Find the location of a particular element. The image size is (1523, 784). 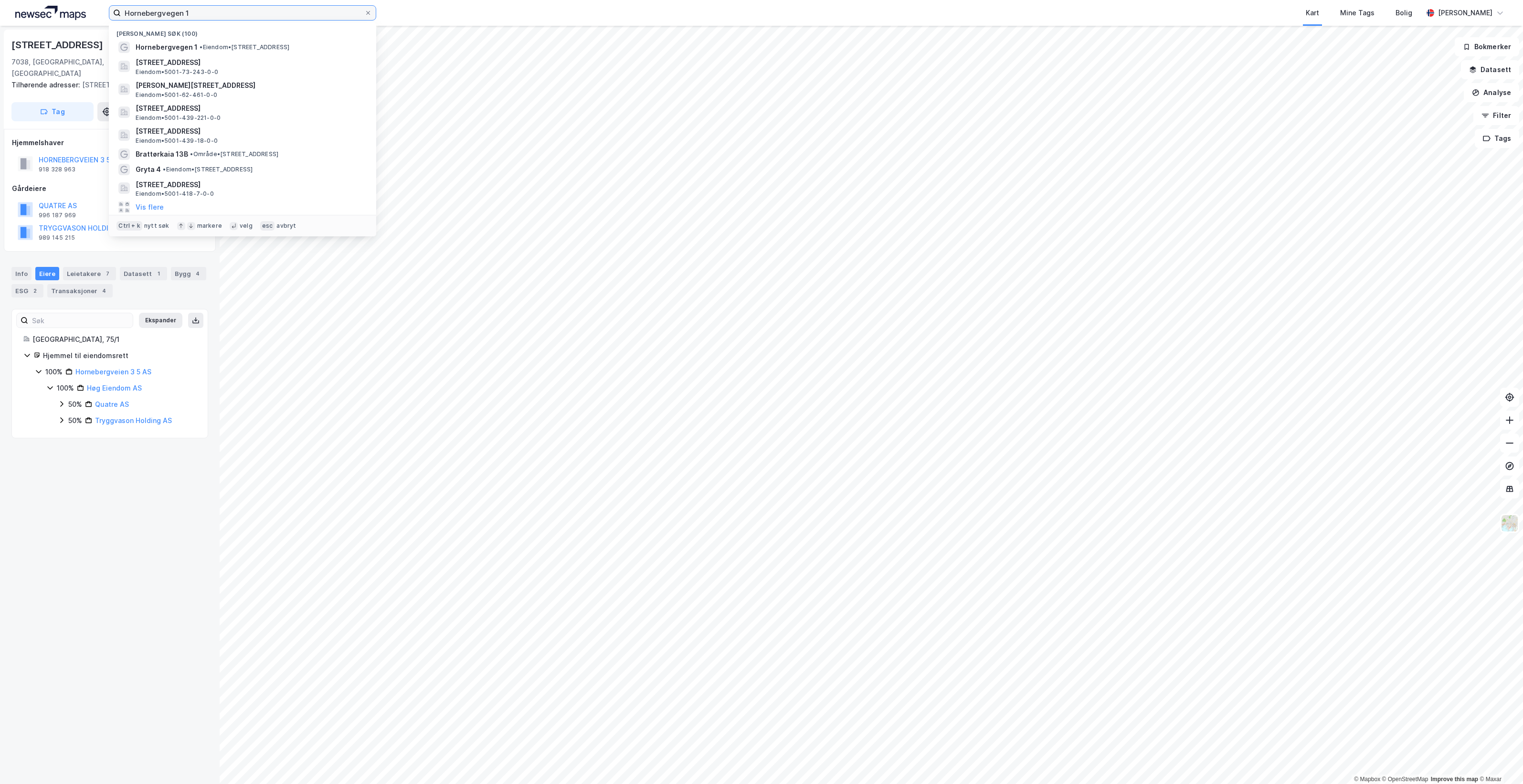

input: Søk på adresse, matrikkel, gårdeiere, leietakere eller personer is located at coordinates (243, 13).